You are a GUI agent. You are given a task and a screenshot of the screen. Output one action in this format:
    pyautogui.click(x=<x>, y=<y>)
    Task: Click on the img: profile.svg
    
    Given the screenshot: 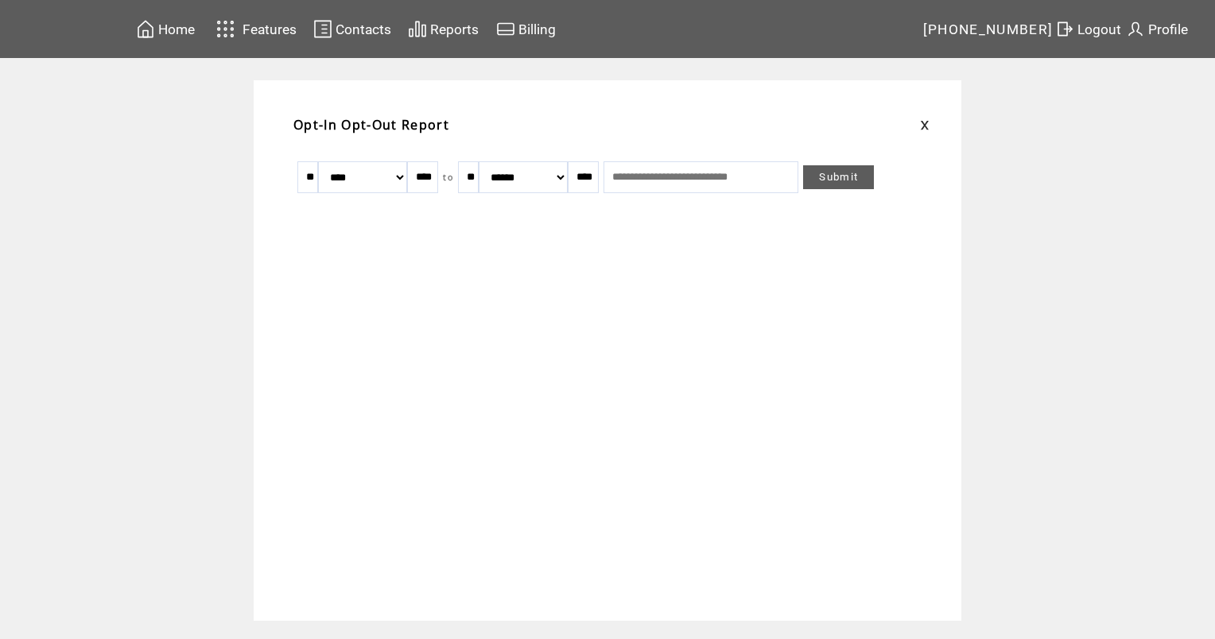 What is the action you would take?
    pyautogui.click(x=1135, y=29)
    